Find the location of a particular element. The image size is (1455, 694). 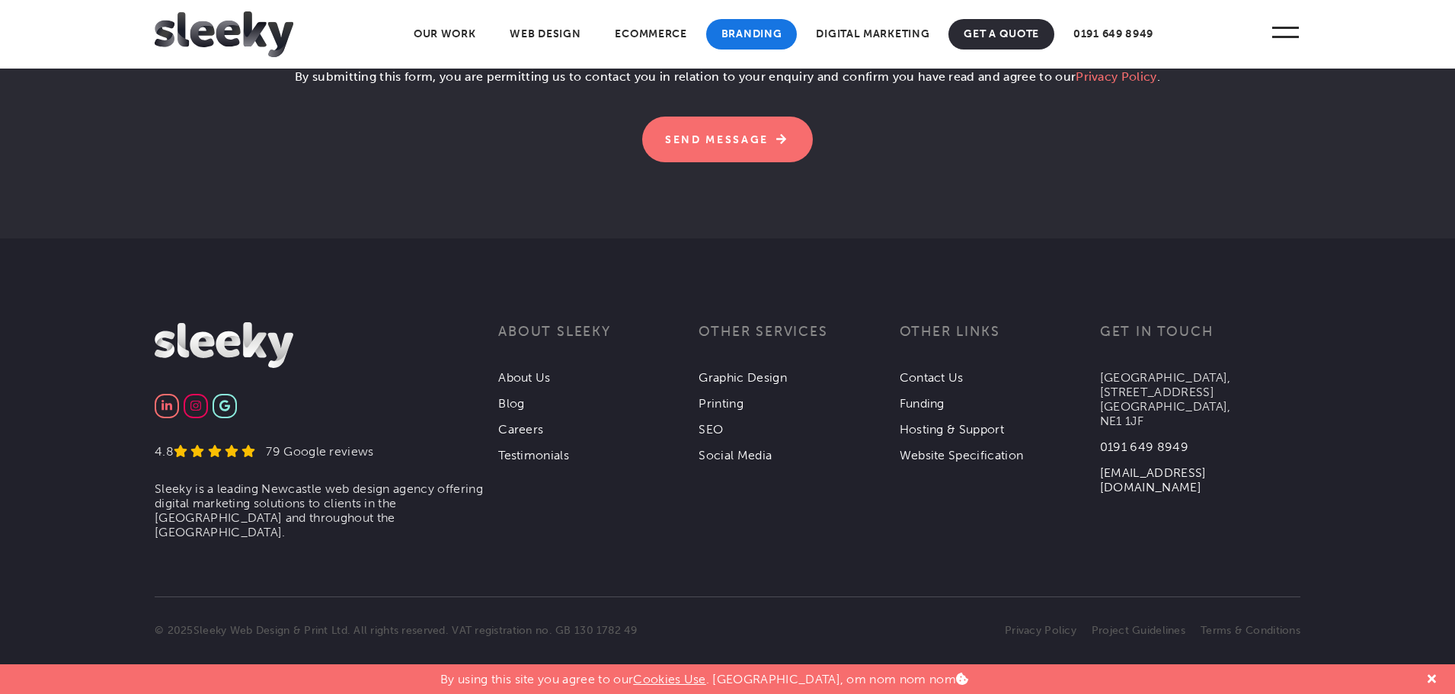

a: About Us is located at coordinates (524, 377).